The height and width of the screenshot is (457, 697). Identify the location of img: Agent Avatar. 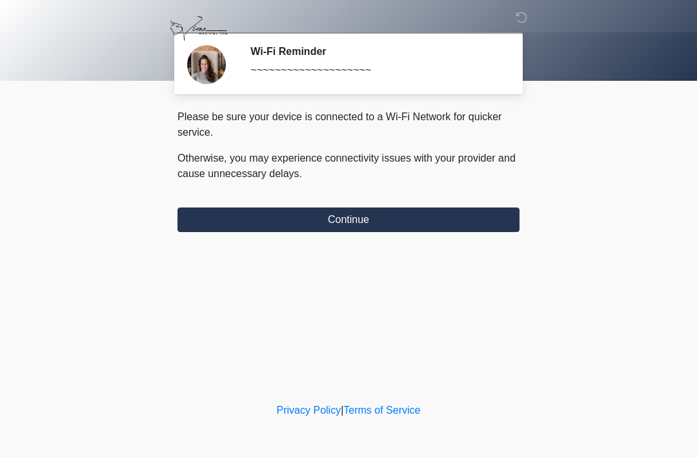
(207, 65).